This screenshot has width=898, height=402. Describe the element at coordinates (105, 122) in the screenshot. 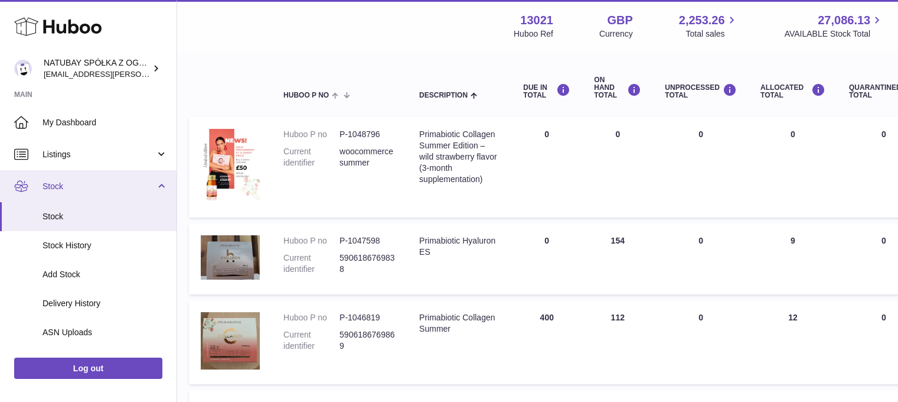

I see `span: My Dashboard` at that location.